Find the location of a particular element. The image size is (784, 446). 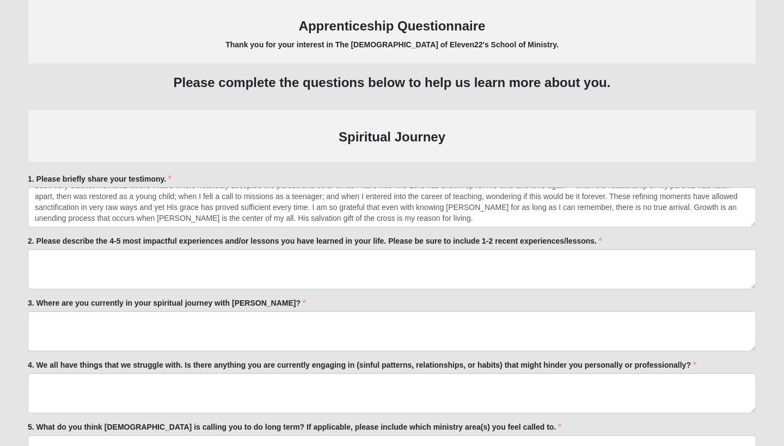

label: 1. Please briefly share your testimony. is located at coordinates (100, 179).